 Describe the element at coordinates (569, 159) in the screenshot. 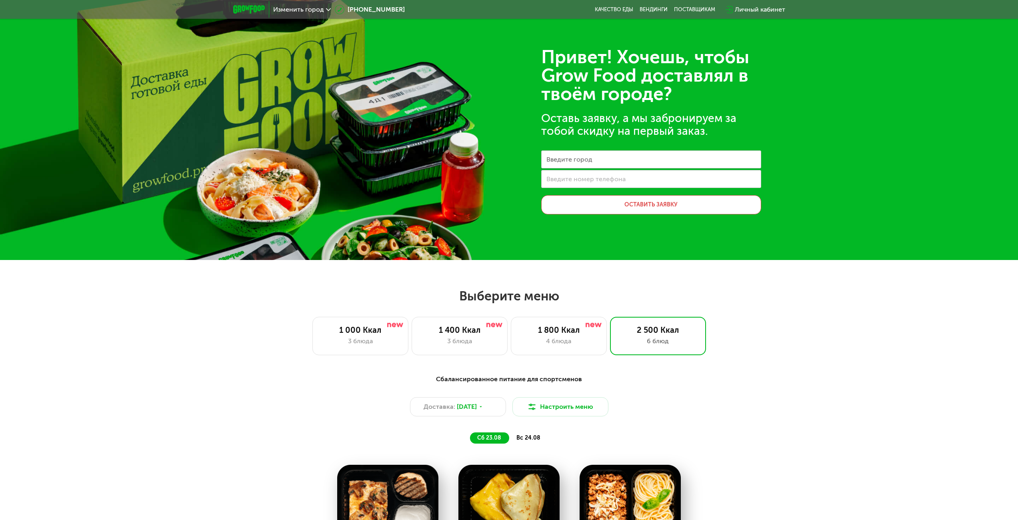

I see `label: Введите город` at that location.